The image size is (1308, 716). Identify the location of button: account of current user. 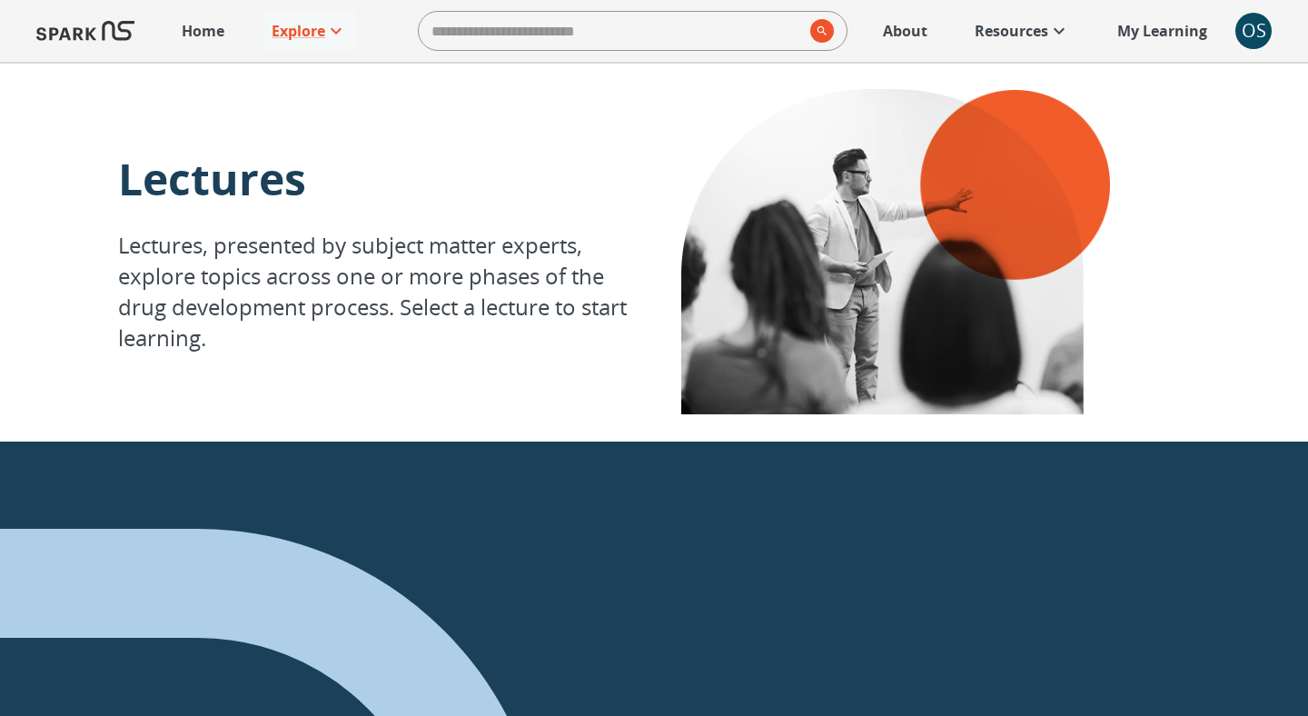
(1254, 31).